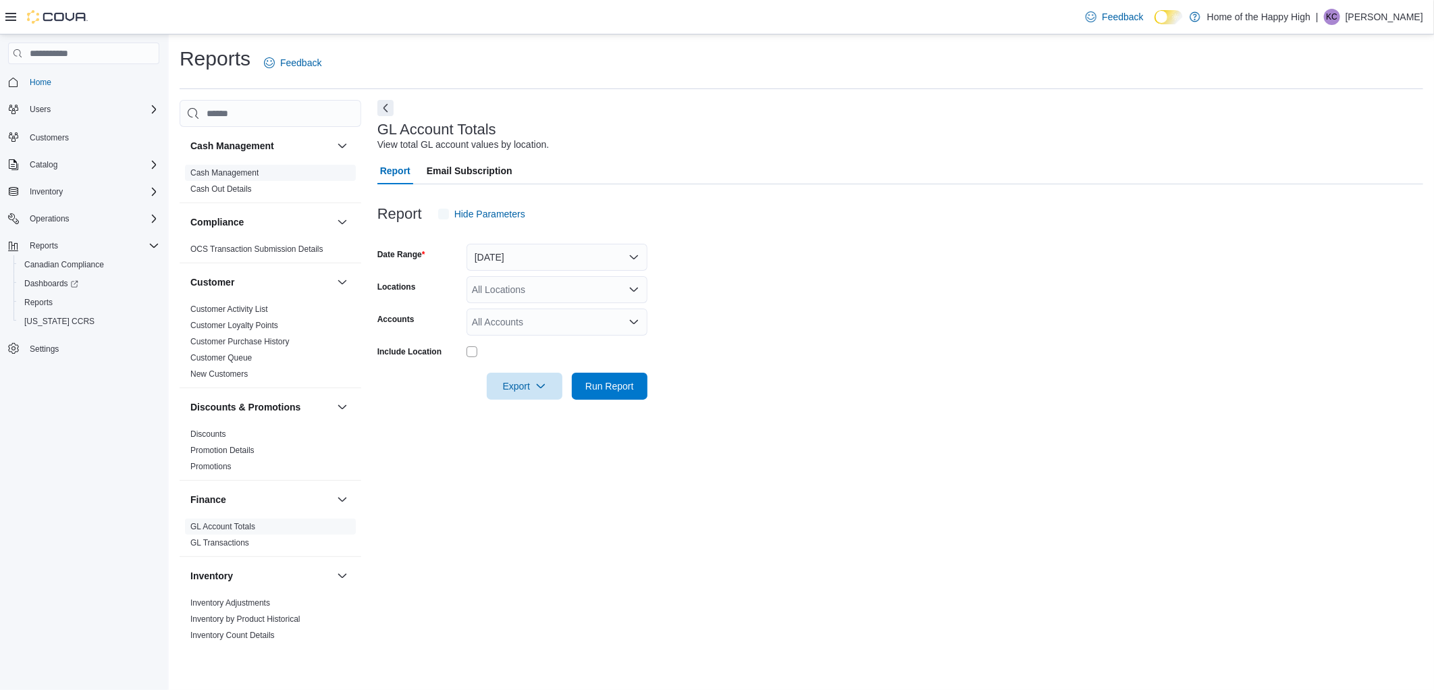 Image resolution: width=1434 pixels, height=690 pixels. I want to click on a: Canadian Compliance, so click(64, 265).